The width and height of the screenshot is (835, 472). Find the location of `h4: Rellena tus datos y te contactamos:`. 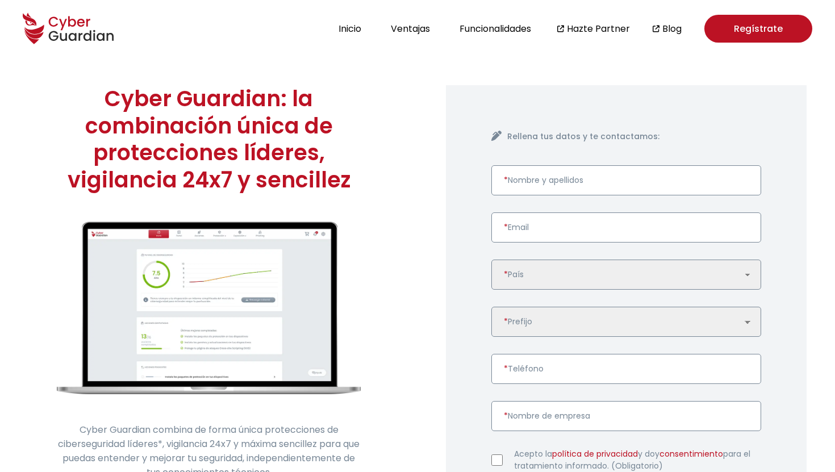

h4: Rellena tus datos y te contactamos: is located at coordinates (634, 136).